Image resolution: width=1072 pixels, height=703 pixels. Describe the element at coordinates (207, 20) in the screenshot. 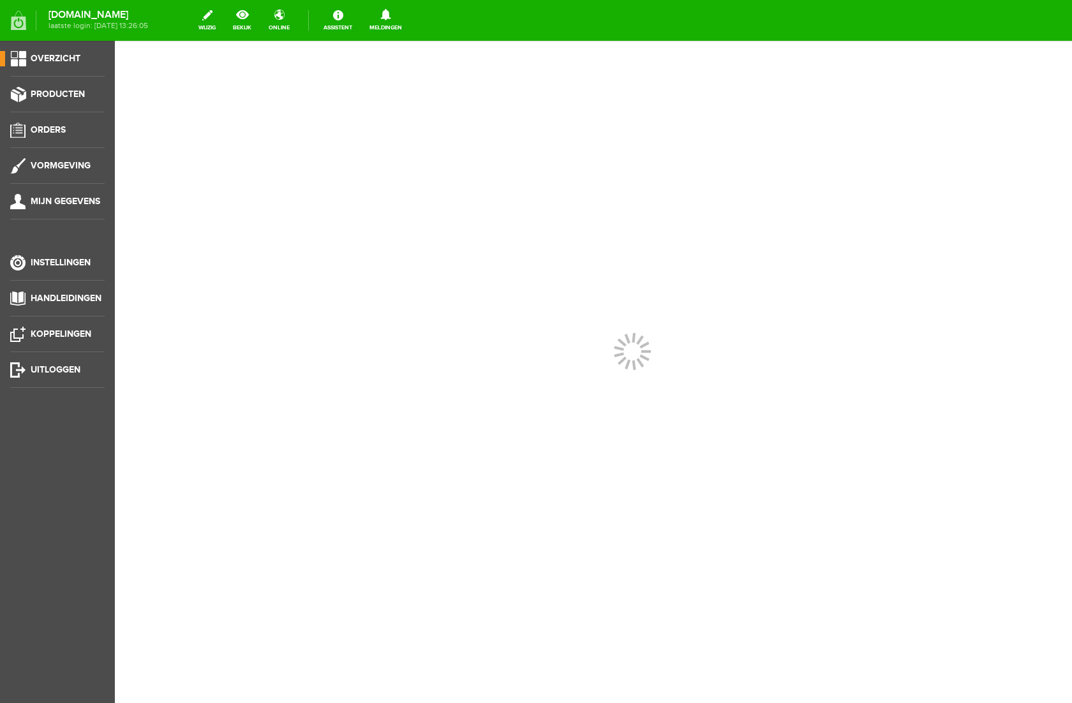

I see `a: wijzig` at that location.